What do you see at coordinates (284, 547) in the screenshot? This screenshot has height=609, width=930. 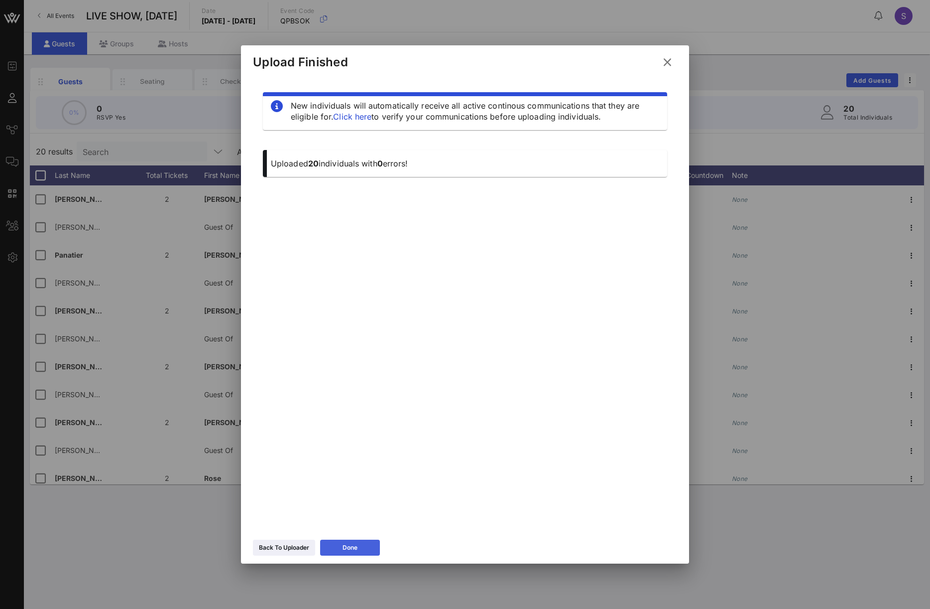 I see `div: Back To Uploader` at bounding box center [284, 547].